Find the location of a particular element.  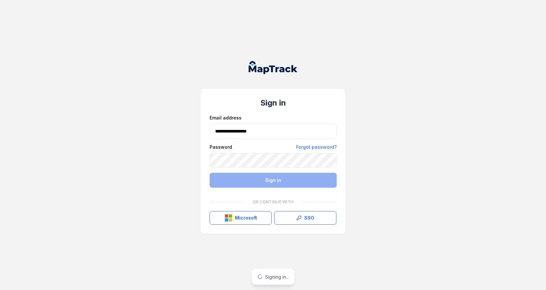

div: Or continue with is located at coordinates (273, 202).